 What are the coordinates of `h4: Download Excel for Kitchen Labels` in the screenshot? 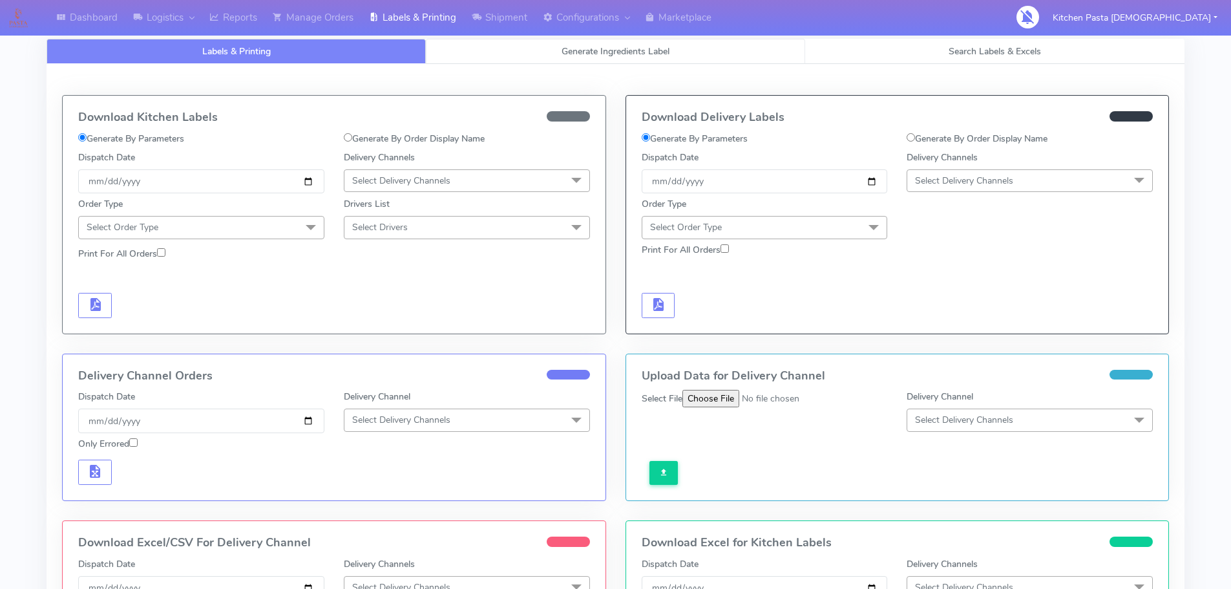 It's located at (898, 543).